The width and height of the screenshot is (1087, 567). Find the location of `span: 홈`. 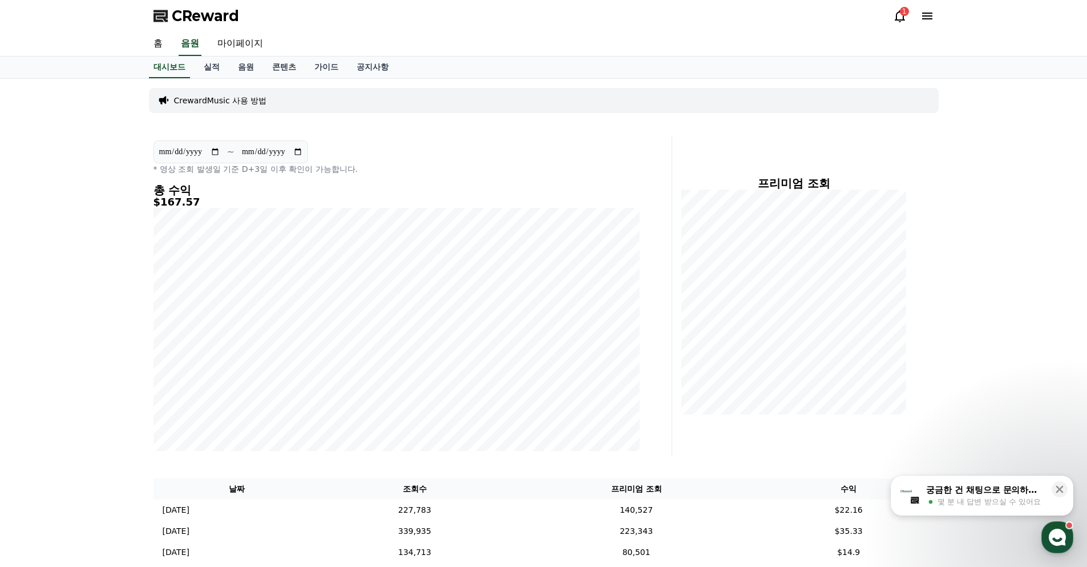

span: 홈 is located at coordinates (39, 384).